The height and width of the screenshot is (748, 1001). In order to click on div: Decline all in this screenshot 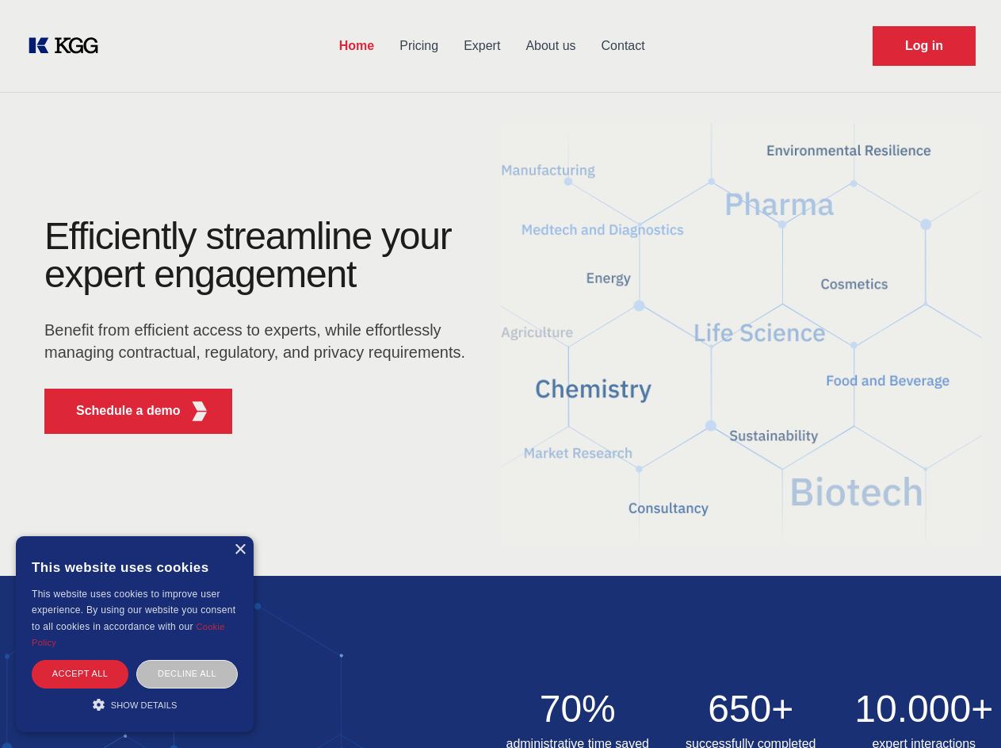, I will do `click(187, 673)`.